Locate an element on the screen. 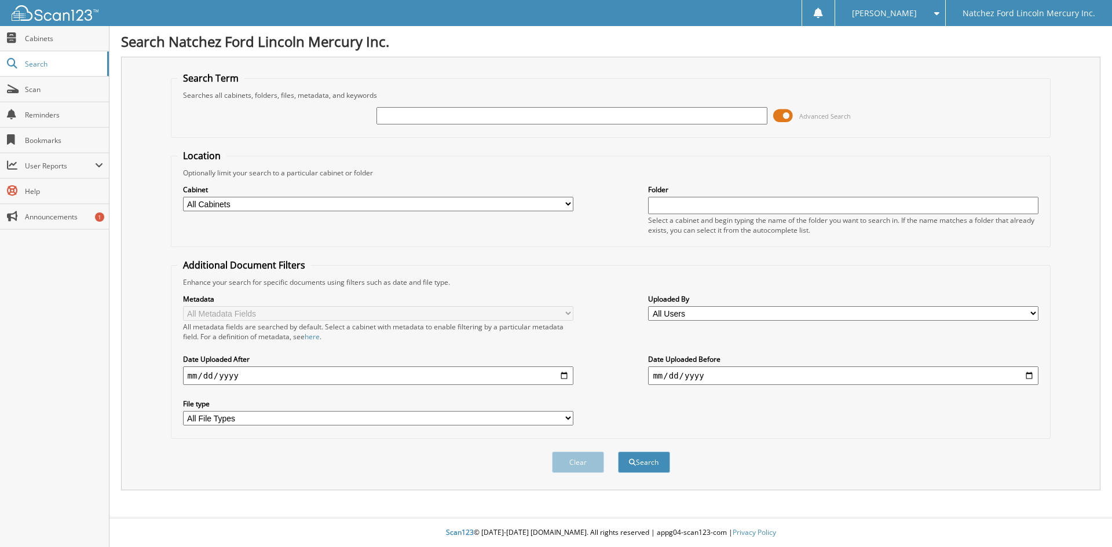 The height and width of the screenshot is (547, 1112). button: Search is located at coordinates (644, 462).